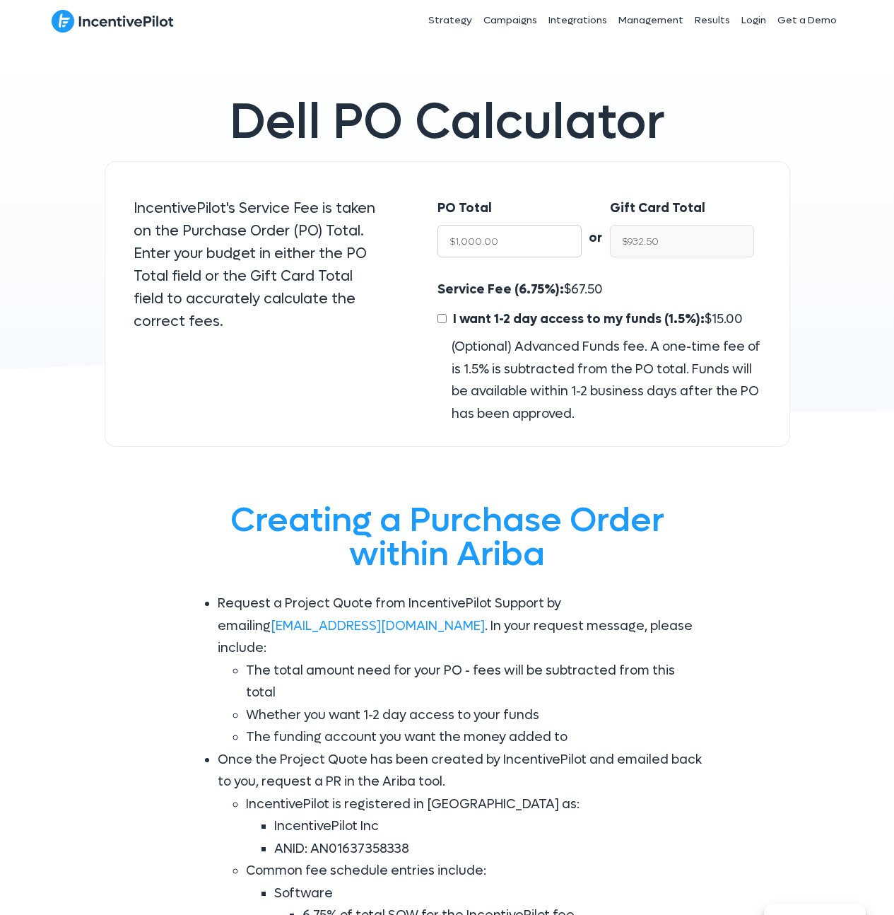 The width and height of the screenshot is (894, 915). What do you see at coordinates (112, 21) in the screenshot?
I see `img: IncentivePilot` at bounding box center [112, 21].